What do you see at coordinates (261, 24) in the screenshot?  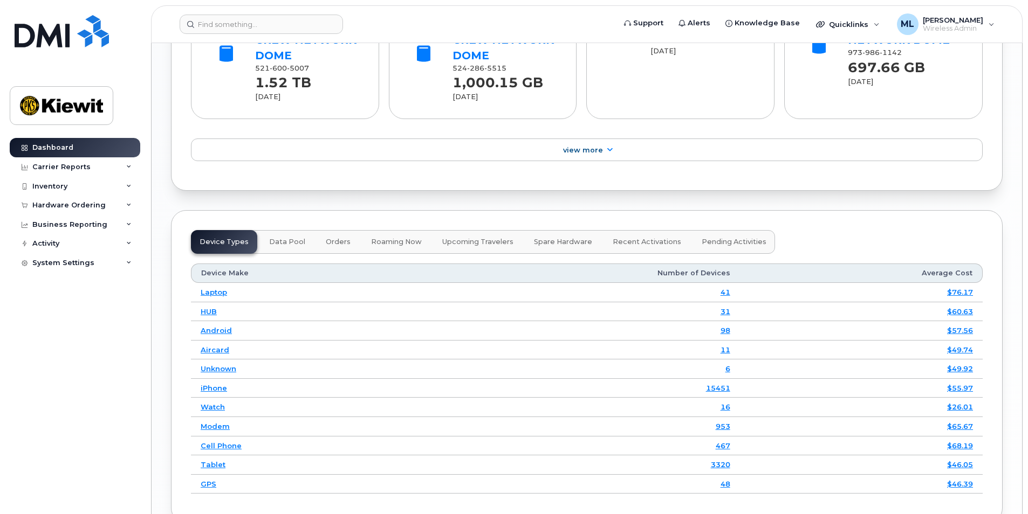 I see `input: Find something...` at bounding box center [261, 24].